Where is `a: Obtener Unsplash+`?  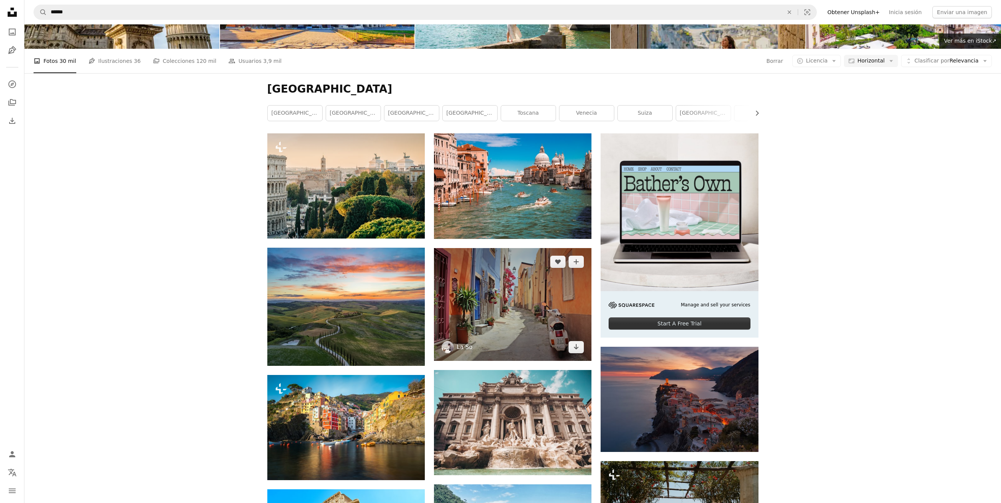 a: Obtener Unsplash+ is located at coordinates (853, 12).